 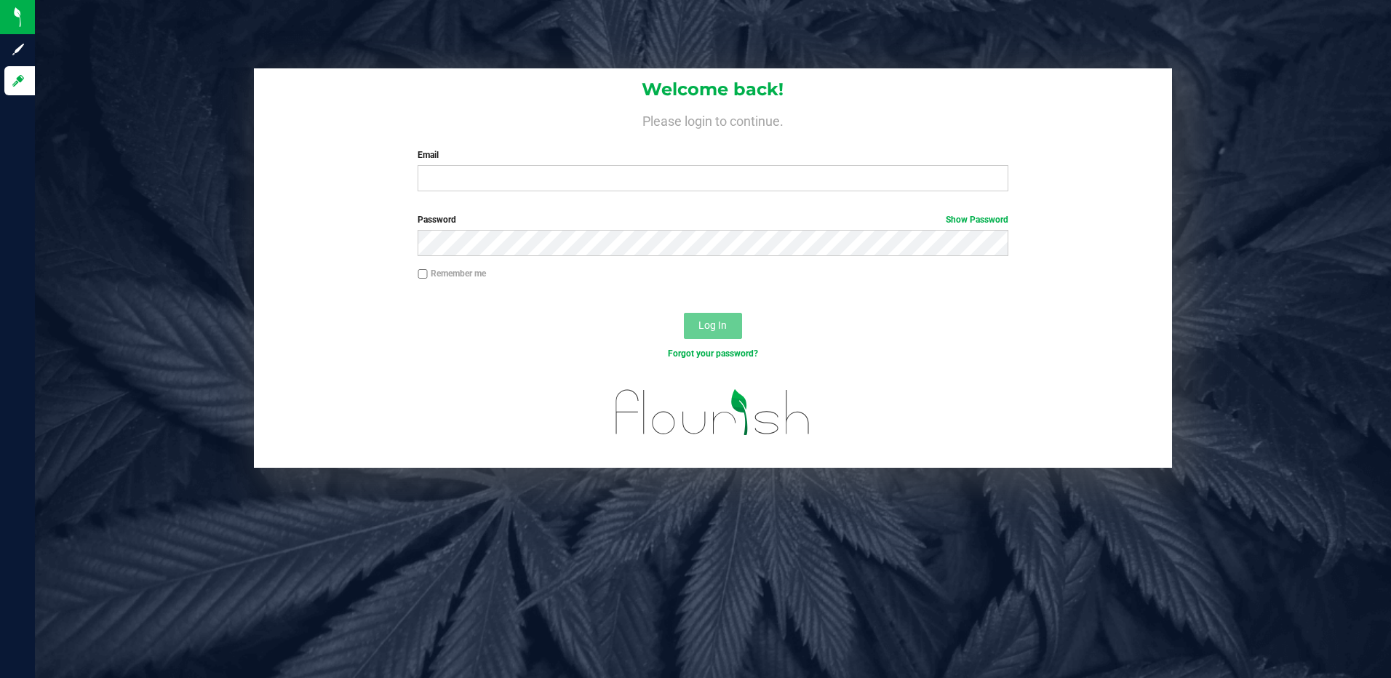 I want to click on a: Show Password, so click(x=977, y=220).